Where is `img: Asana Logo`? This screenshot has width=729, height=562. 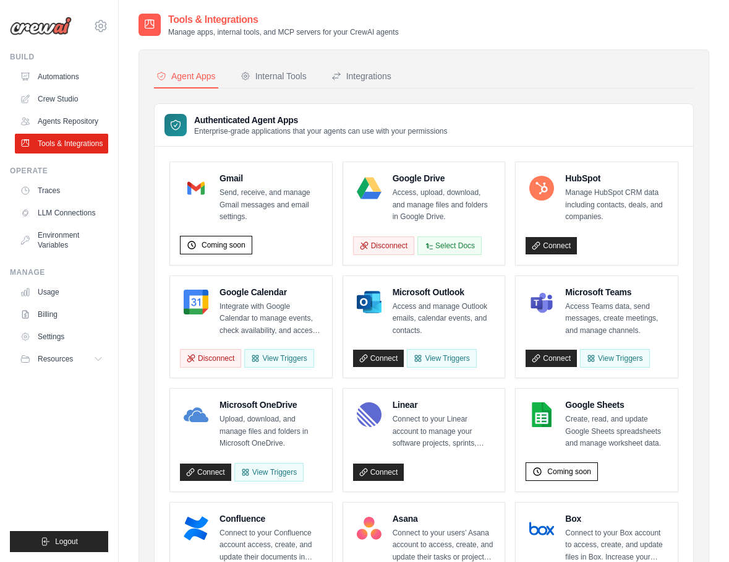 img: Asana Logo is located at coordinates (369, 528).